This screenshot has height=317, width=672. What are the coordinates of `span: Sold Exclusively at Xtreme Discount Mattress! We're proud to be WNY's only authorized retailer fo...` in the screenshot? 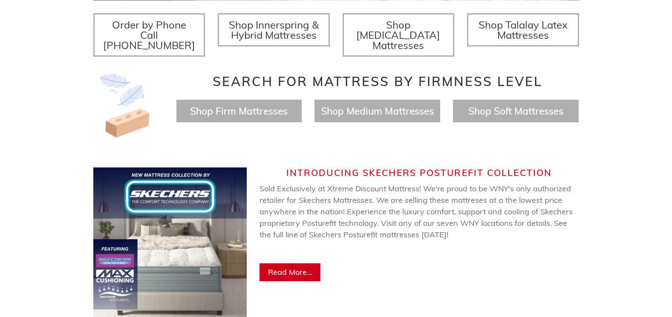 It's located at (416, 223).